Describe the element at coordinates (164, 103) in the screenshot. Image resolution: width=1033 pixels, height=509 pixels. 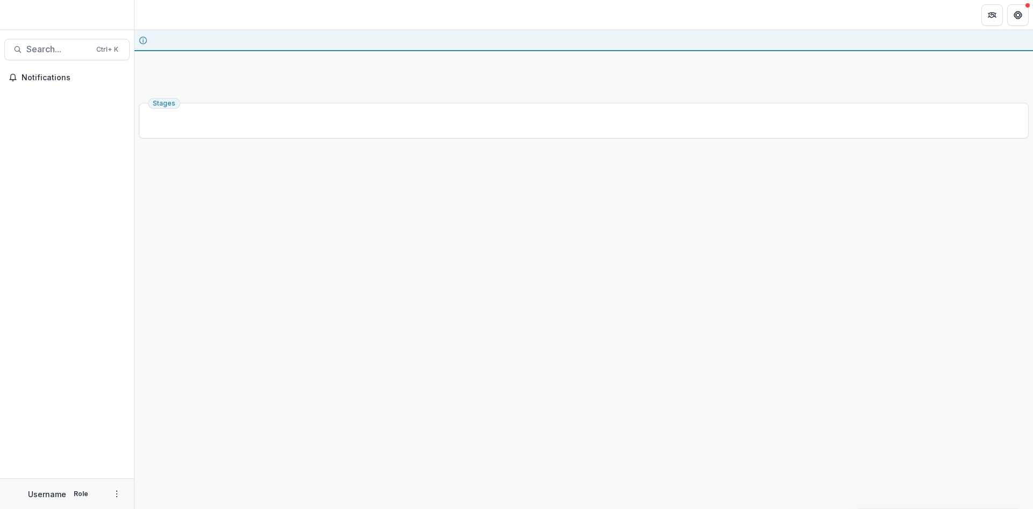
I see `span: Stages` at that location.